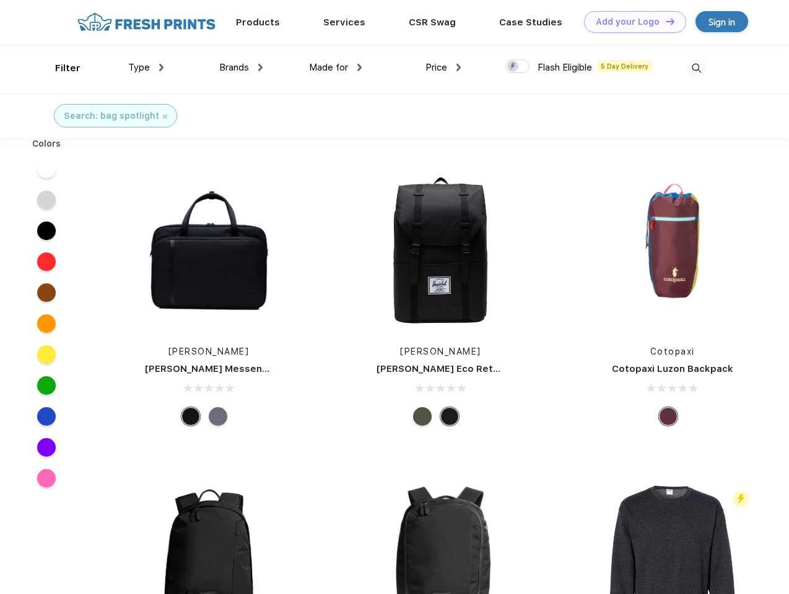 The width and height of the screenshot is (789, 594). Describe the element at coordinates (741, 499) in the screenshot. I see `img: flash_active_toggle.svg` at that location.